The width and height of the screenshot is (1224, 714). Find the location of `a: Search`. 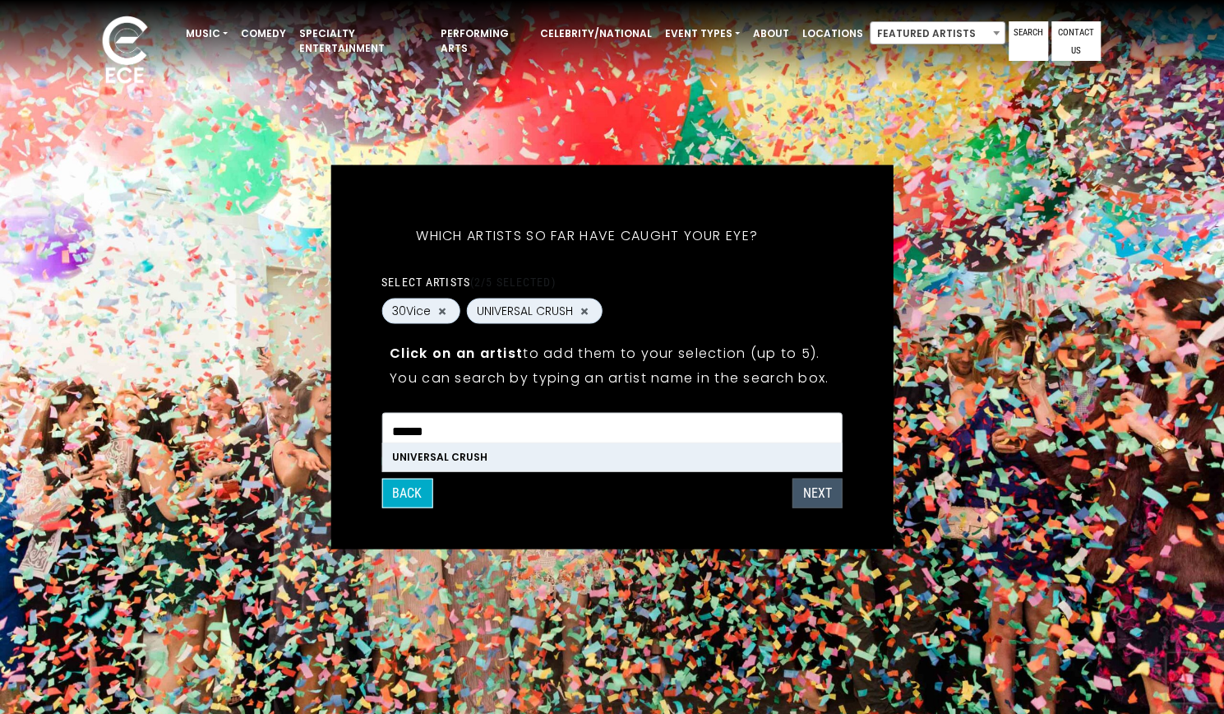

a: Search is located at coordinates (1028, 41).